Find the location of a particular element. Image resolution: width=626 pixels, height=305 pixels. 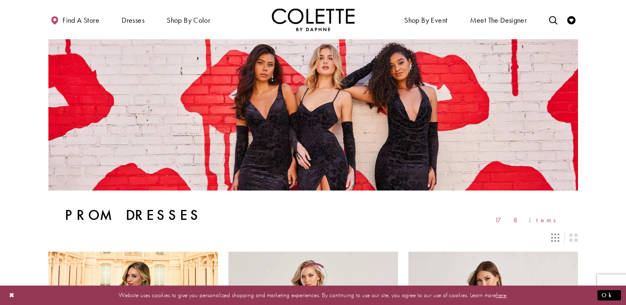

span: Switch layout to 3 columns is located at coordinates (555, 238).